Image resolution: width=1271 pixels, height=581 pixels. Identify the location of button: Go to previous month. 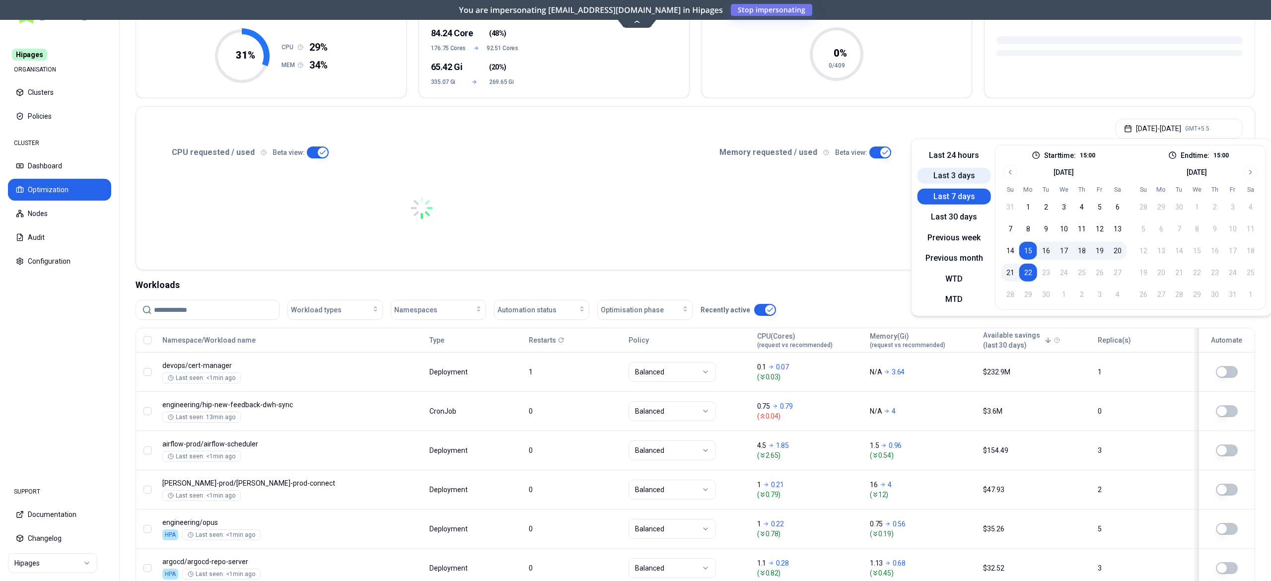
(1010, 172).